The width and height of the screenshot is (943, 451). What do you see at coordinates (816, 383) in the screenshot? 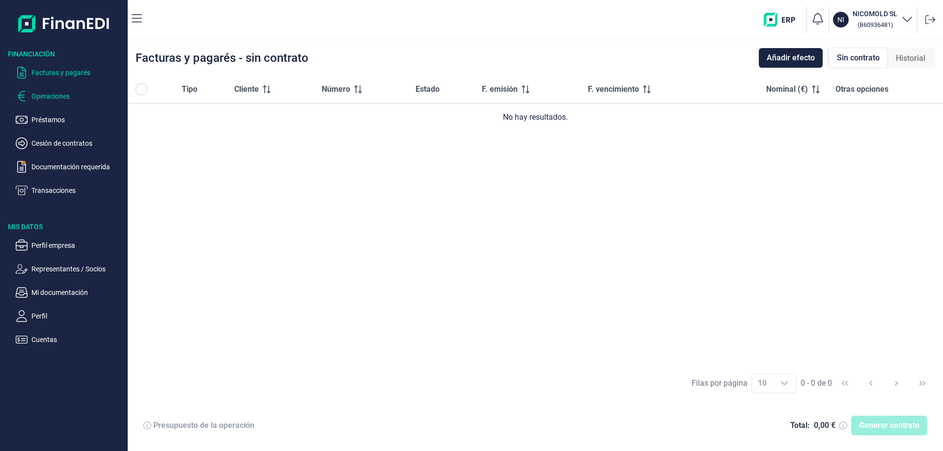
I see `span: 0 - 0 de 0` at bounding box center [816, 383].